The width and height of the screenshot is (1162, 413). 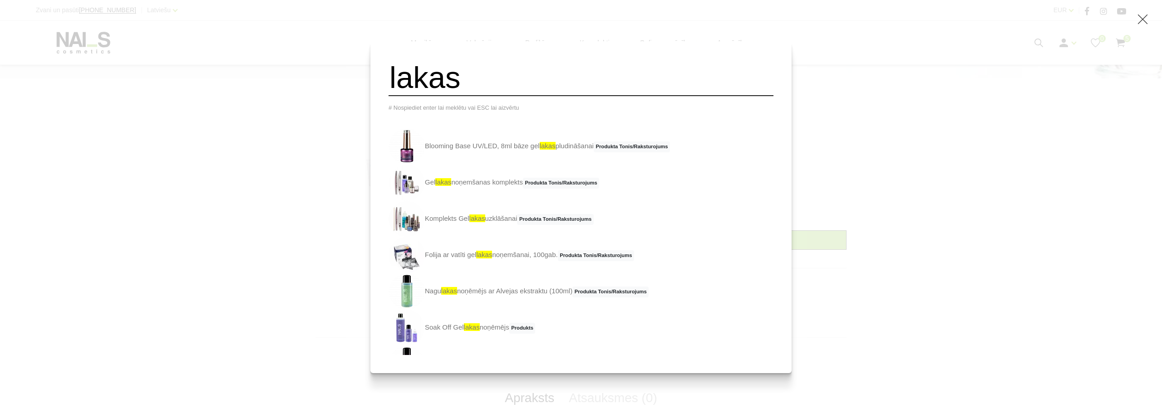 I want to click on a: Gellakasnoņemšanas komplektsProdukta Tonis/Raksturojums, so click(x=494, y=183).